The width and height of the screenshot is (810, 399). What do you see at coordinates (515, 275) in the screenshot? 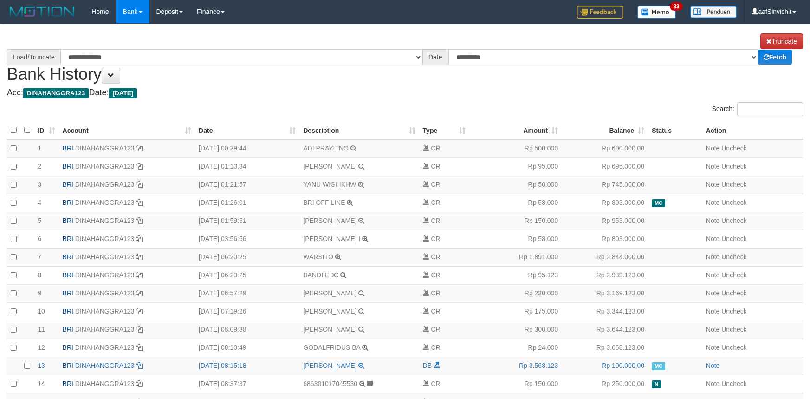
I see `td: Rp 95.123` at bounding box center [515, 275].